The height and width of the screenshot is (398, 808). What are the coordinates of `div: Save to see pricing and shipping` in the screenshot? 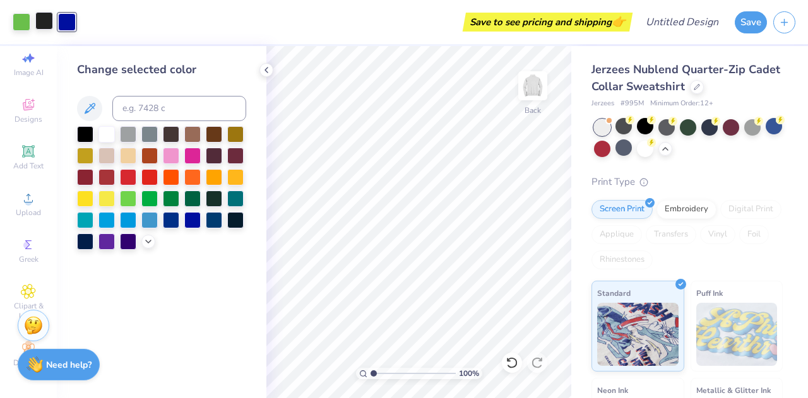 It's located at (547, 22).